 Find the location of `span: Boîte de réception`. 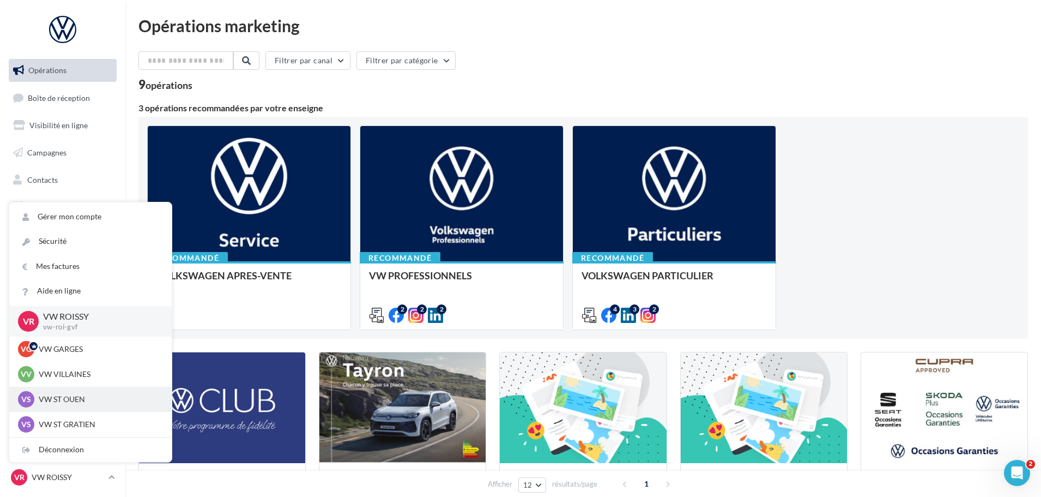

span: Boîte de réception is located at coordinates (59, 97).